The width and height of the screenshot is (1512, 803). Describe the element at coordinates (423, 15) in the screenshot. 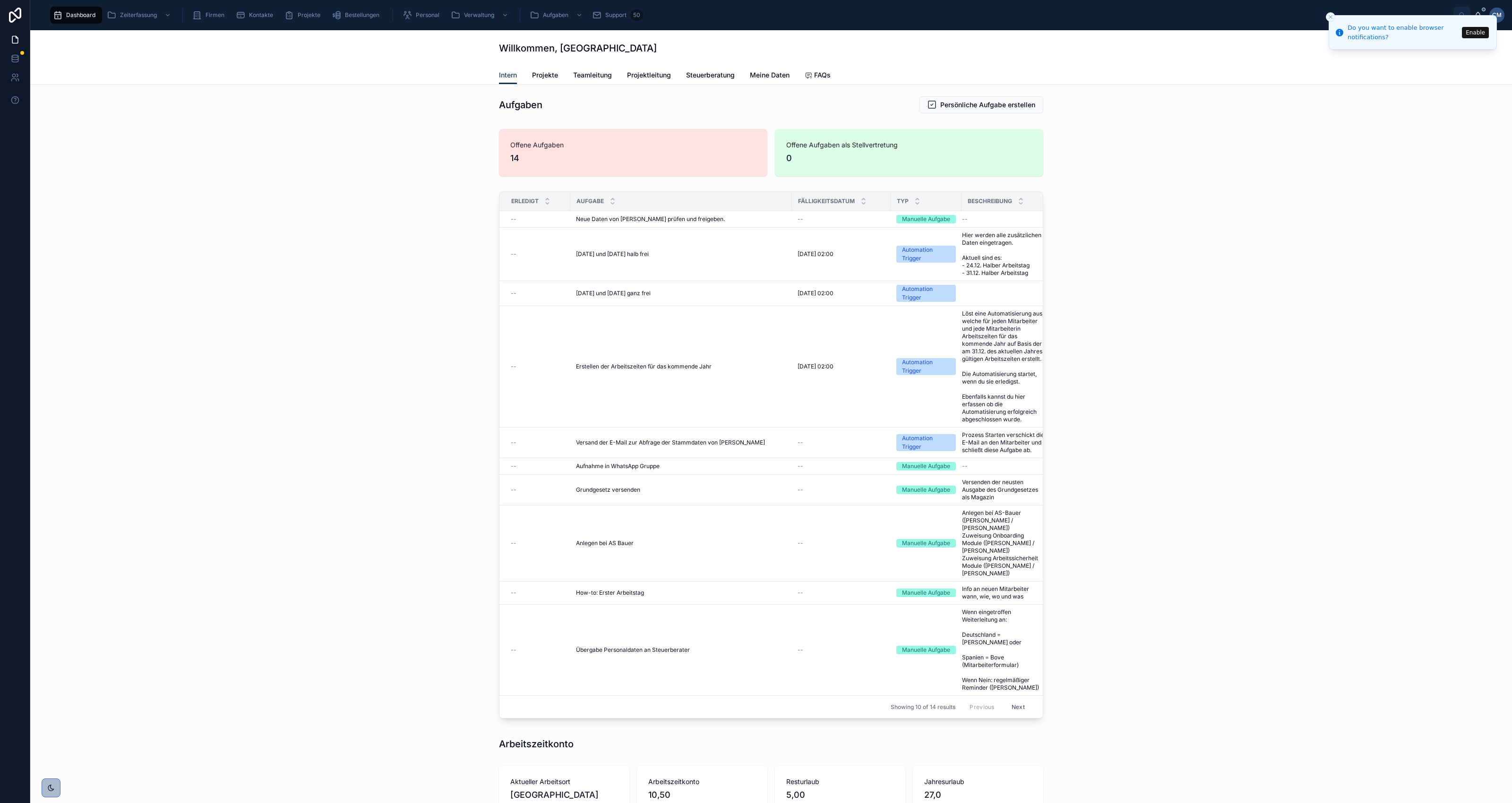

I see `a: Personal` at that location.